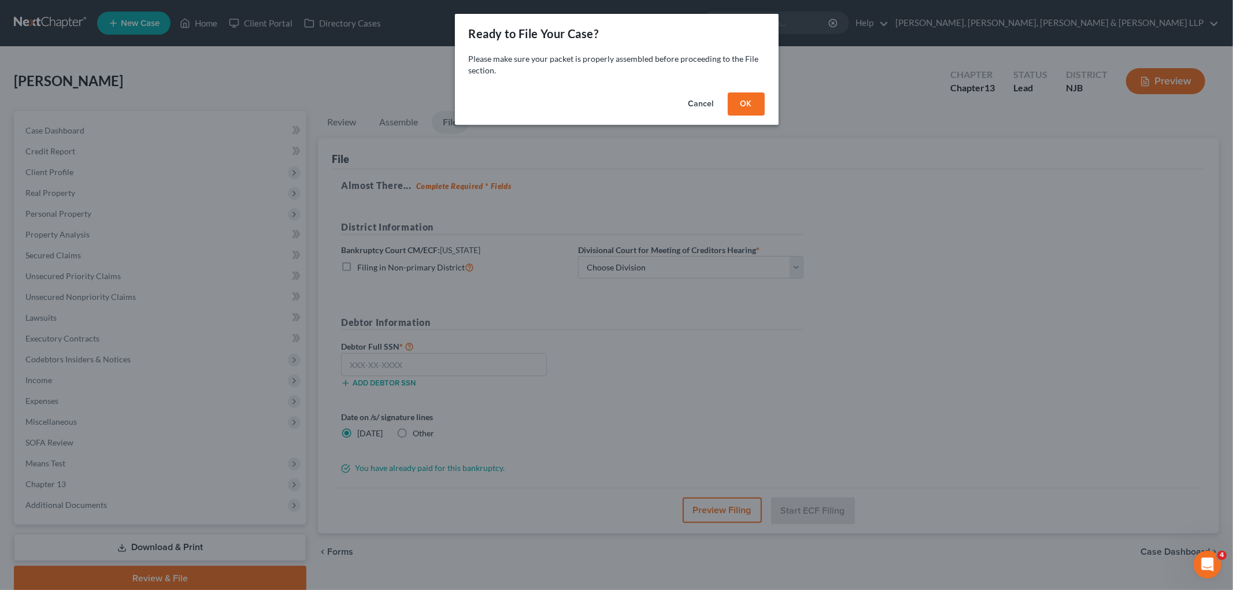 The width and height of the screenshot is (1233, 590). What do you see at coordinates (747, 104) in the screenshot?
I see `button: OK` at bounding box center [747, 104].